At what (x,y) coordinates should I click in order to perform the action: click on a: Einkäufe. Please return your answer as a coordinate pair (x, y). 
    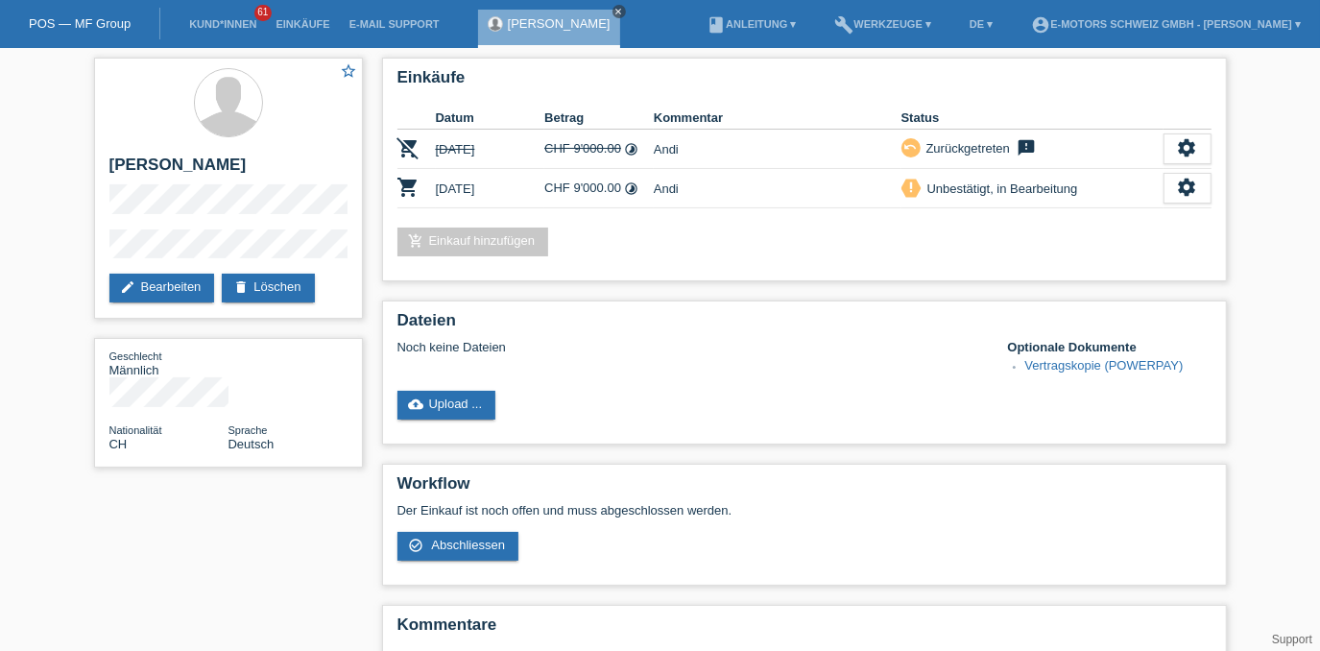
    Looking at the image, I should click on (302, 24).